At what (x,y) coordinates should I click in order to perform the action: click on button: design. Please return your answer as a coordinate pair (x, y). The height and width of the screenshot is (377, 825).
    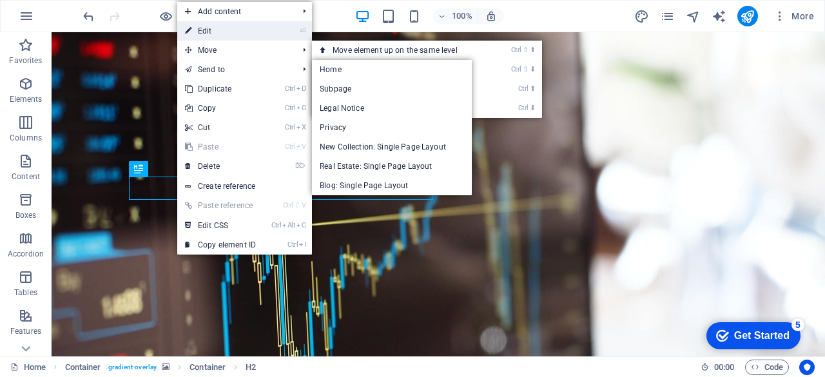
    Looking at the image, I should click on (642, 16).